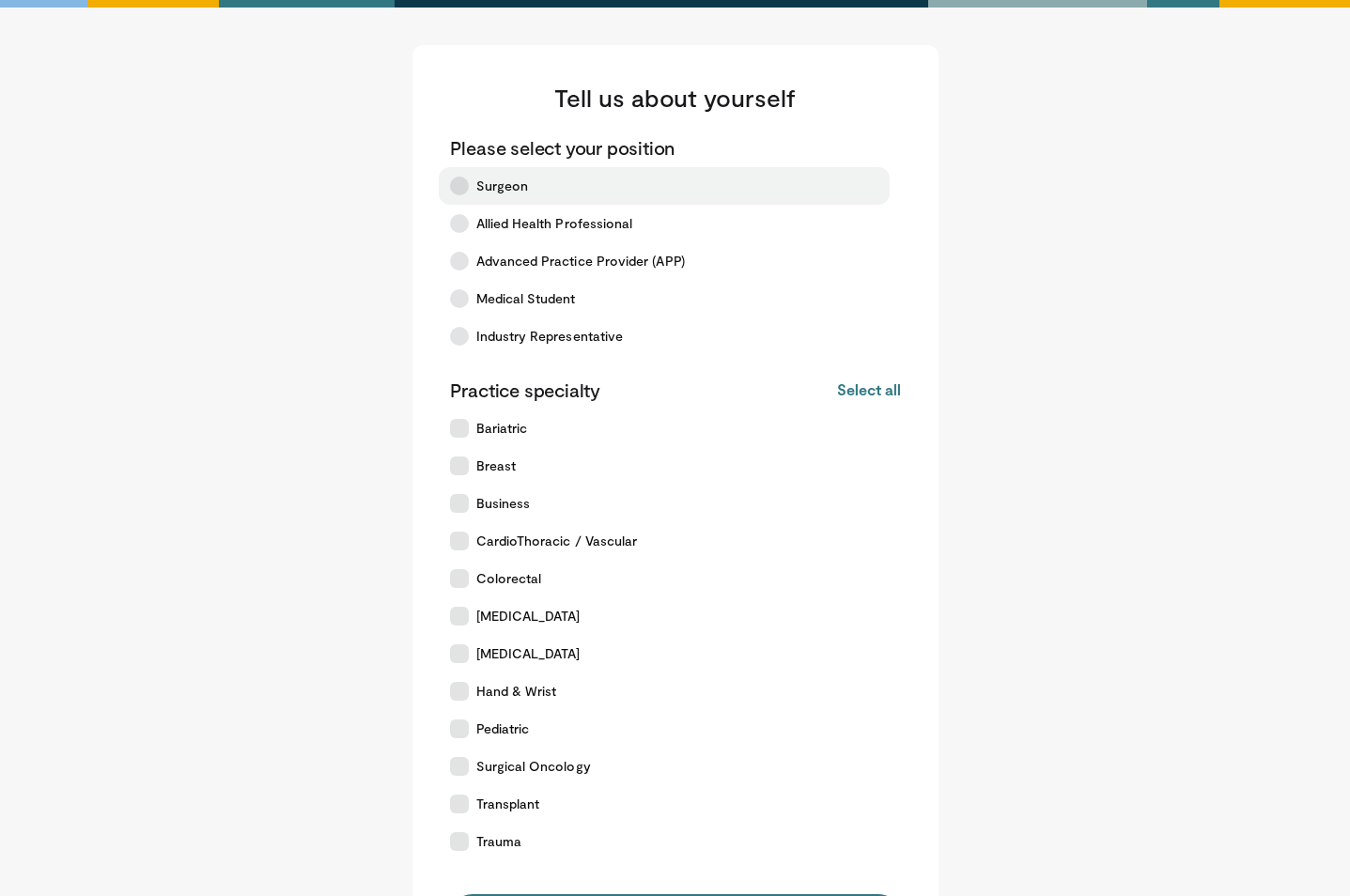 This screenshot has width=1350, height=896. What do you see at coordinates (550, 336) in the screenshot?
I see `span: Industry Representative` at bounding box center [550, 336].